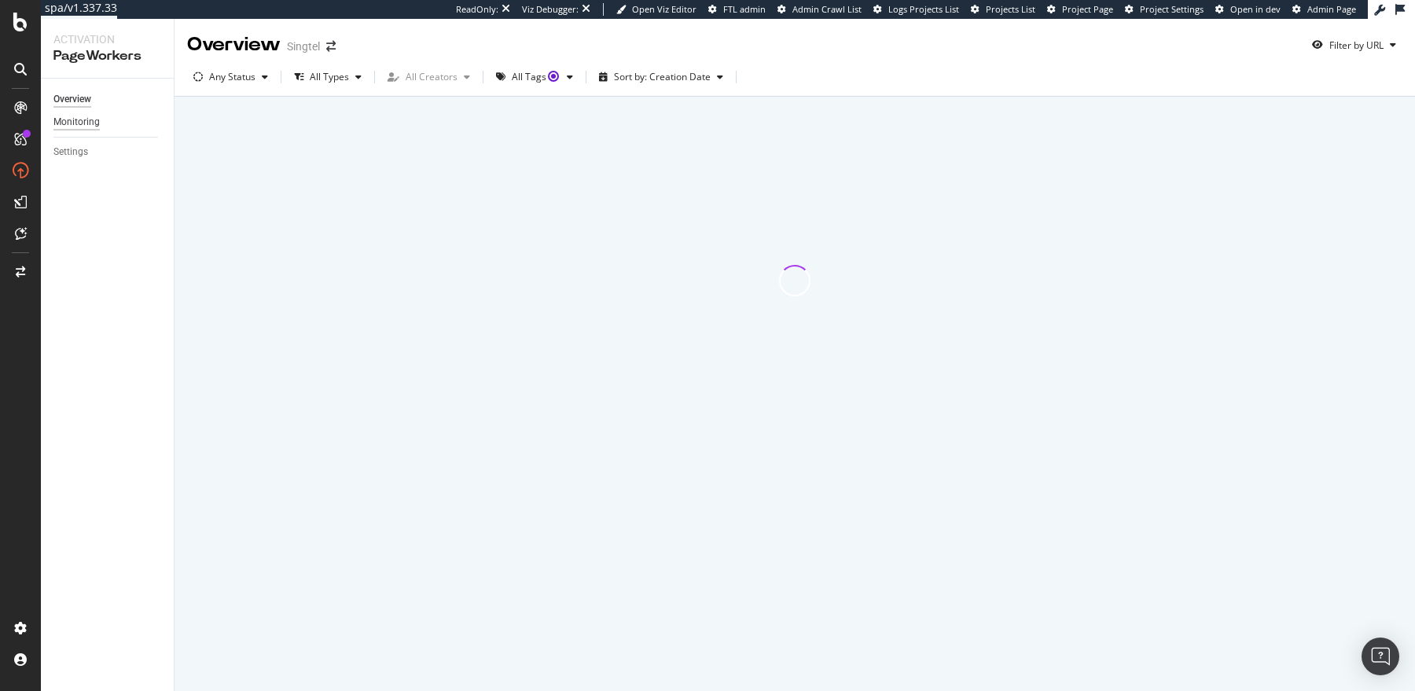 Image resolution: width=1415 pixels, height=691 pixels. Describe the element at coordinates (827, 9) in the screenshot. I see `span: Admin Crawl List` at that location.